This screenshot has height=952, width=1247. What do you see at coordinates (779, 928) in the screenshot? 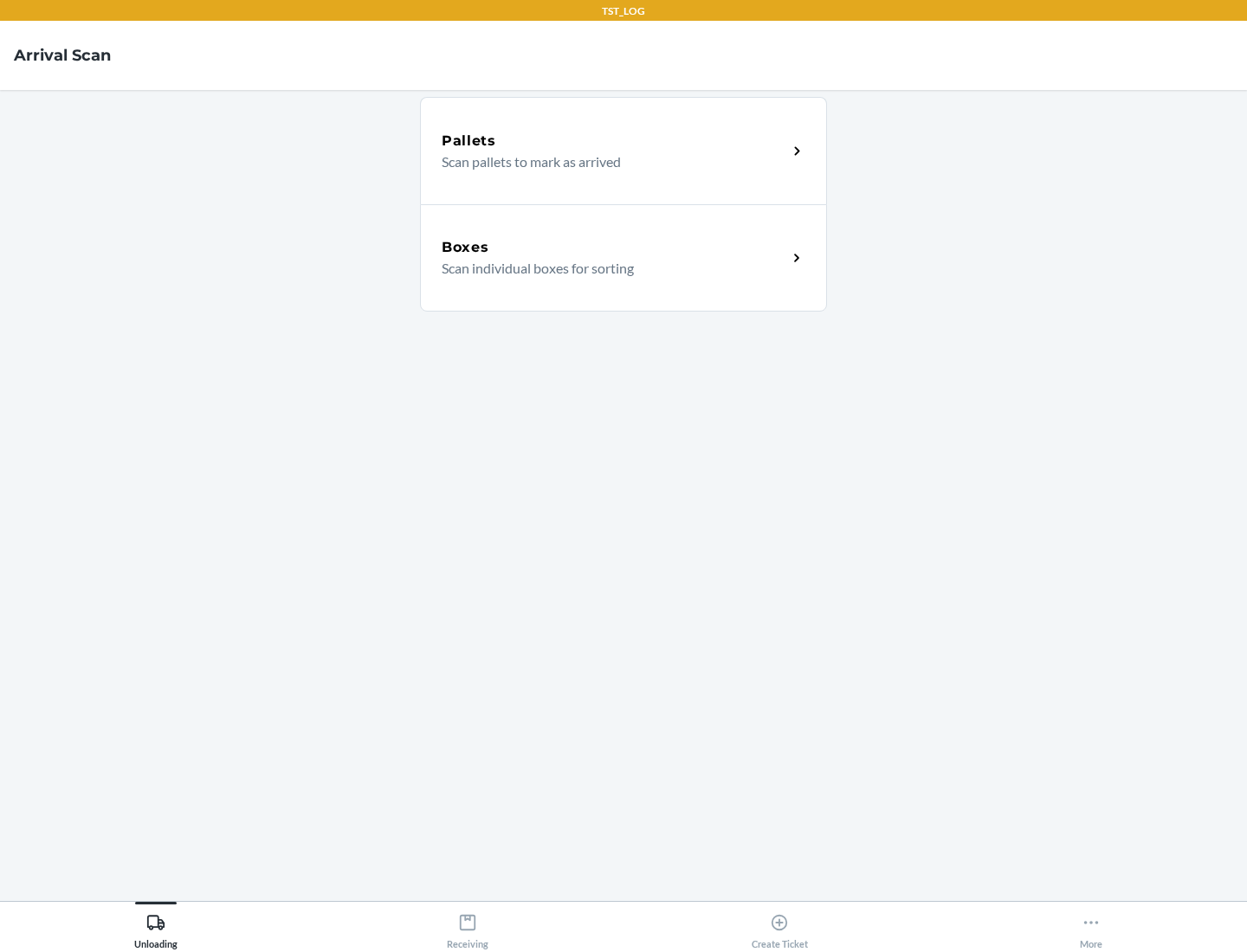
I see `div: Create Ticket` at bounding box center [779, 928].